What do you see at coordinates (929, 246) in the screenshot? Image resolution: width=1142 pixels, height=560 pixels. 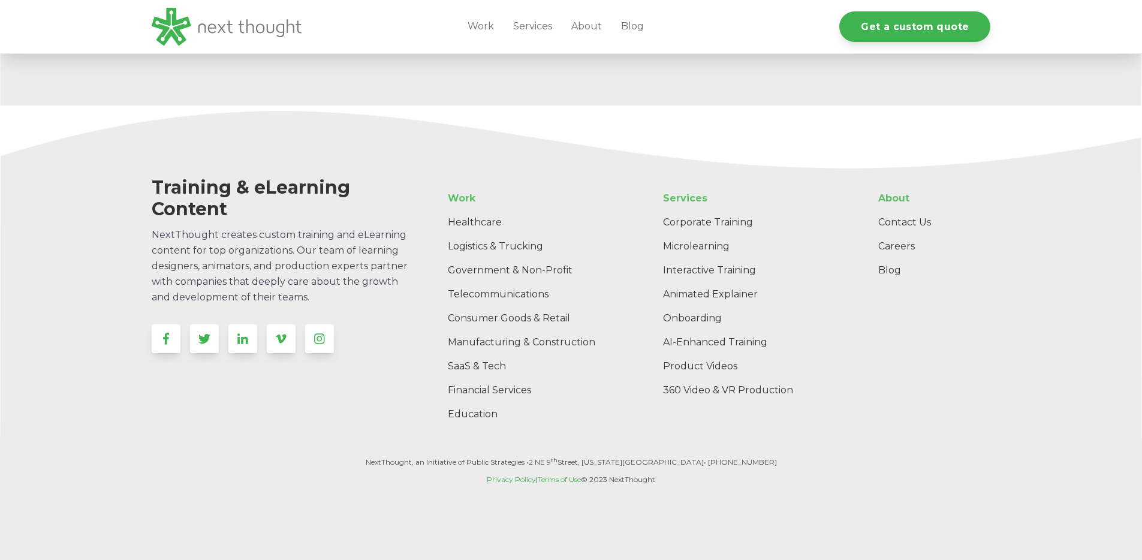 I see `a: Careers` at bounding box center [929, 246].